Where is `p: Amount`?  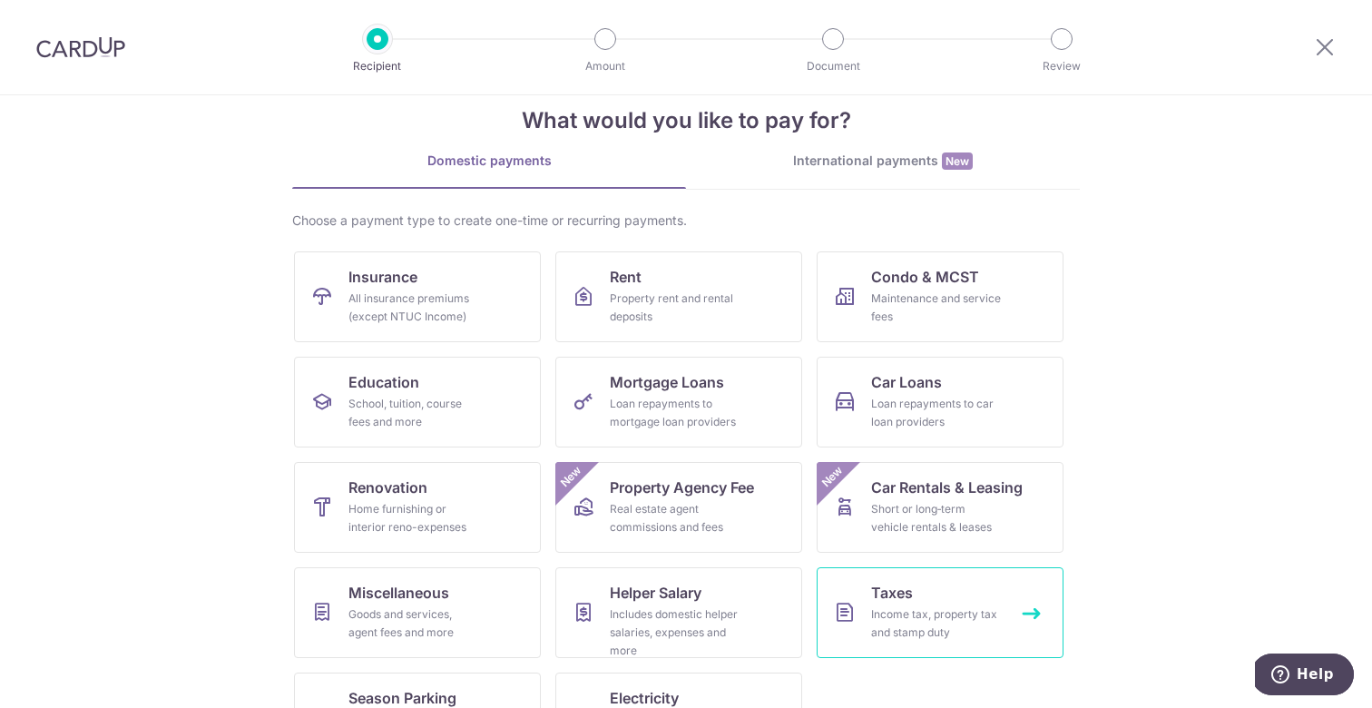
p: Amount is located at coordinates (605, 66).